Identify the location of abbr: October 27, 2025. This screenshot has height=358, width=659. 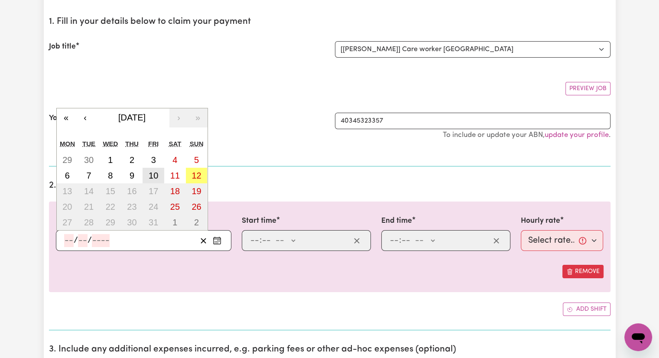
(67, 222).